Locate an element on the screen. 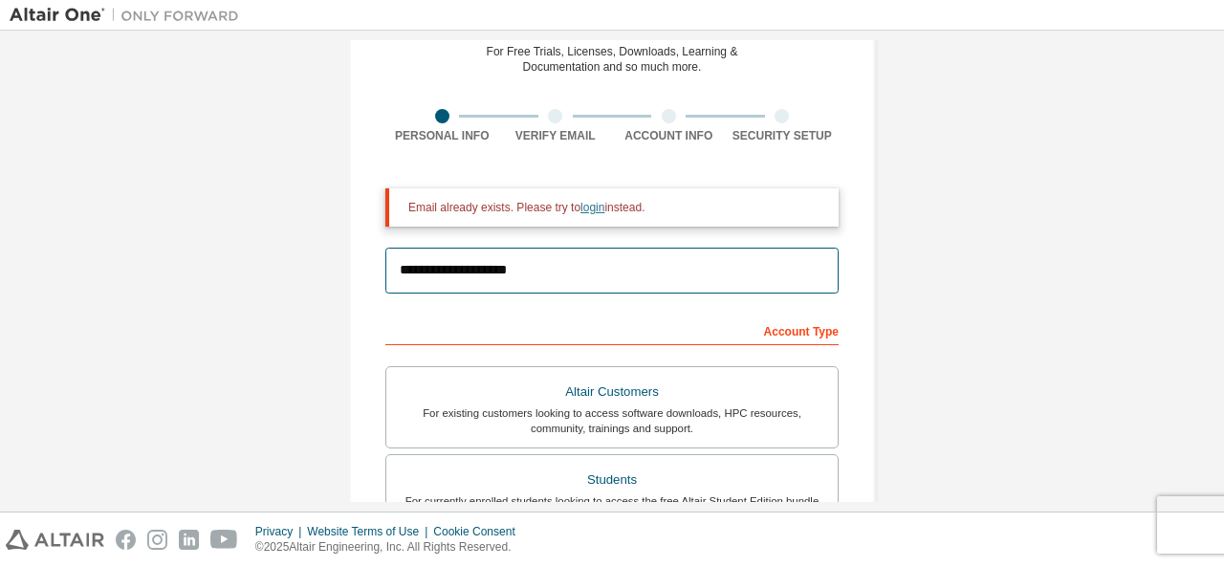 This screenshot has height=567, width=1224. img: facebook.svg is located at coordinates (125, 539).